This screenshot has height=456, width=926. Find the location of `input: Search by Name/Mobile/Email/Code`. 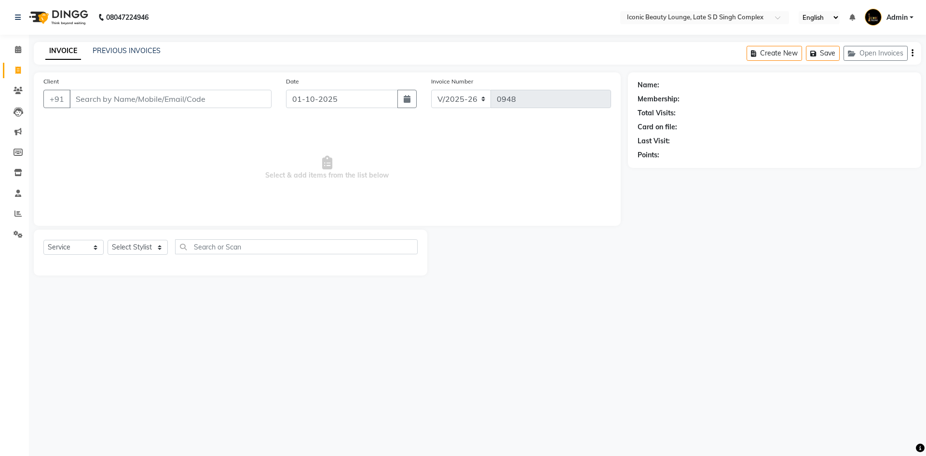

input: Search by Name/Mobile/Email/Code is located at coordinates (170, 99).